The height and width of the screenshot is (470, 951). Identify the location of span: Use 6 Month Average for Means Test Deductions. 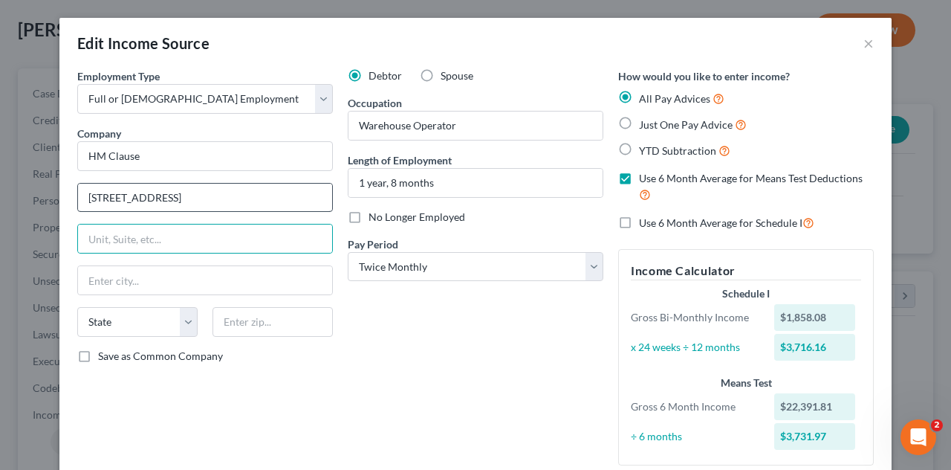
(751, 178).